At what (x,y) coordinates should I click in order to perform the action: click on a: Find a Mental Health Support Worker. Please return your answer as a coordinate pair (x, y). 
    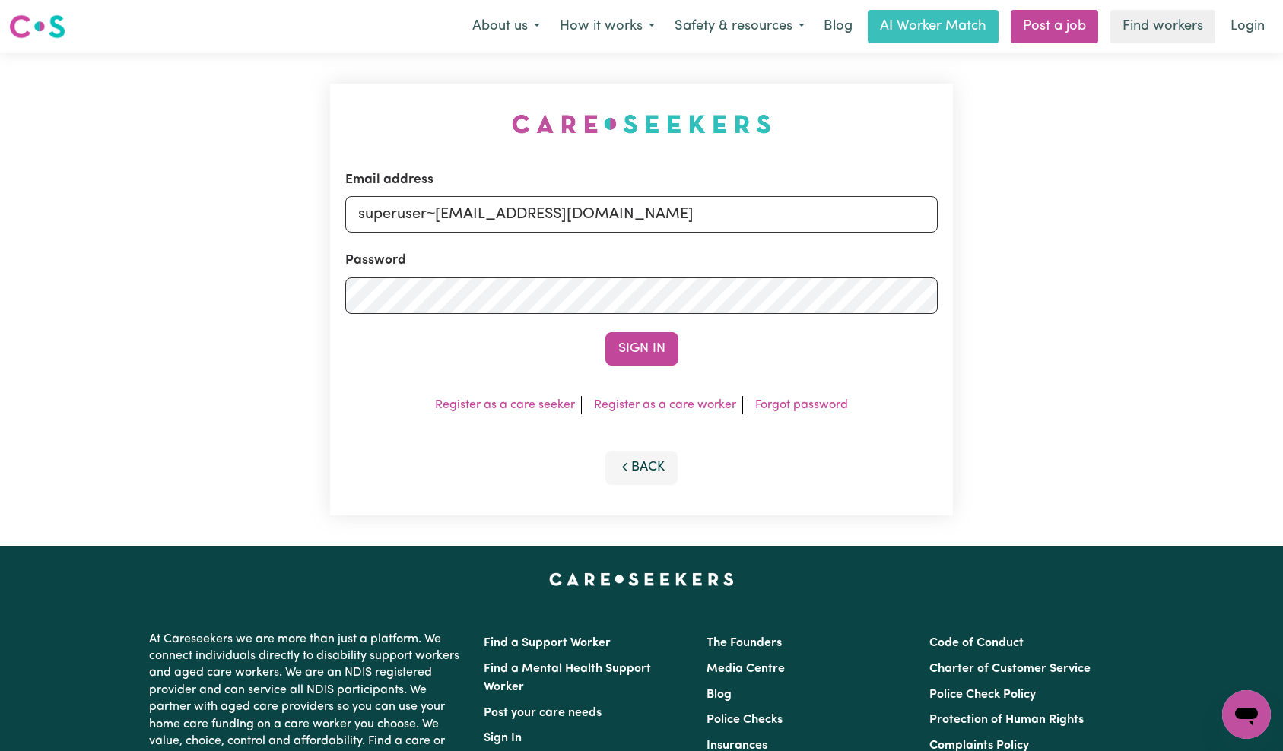
    Looking at the image, I should click on (567, 678).